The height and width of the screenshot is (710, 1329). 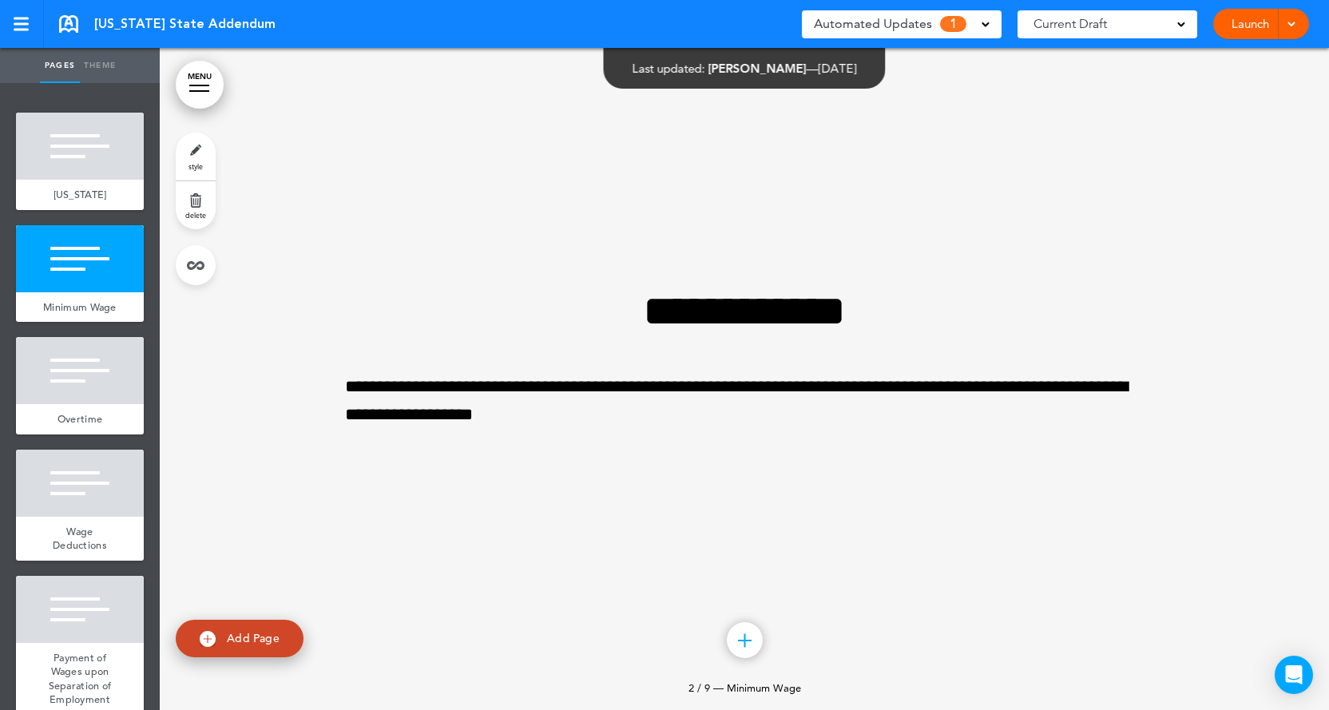 I want to click on span: Automated Updates, so click(x=873, y=24).